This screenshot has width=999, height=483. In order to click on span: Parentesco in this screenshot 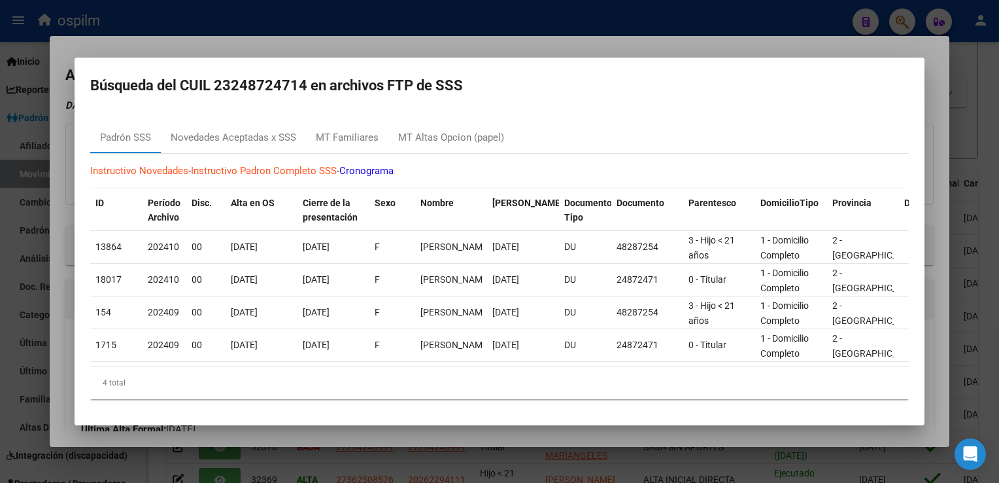, I will do `click(712, 203)`.